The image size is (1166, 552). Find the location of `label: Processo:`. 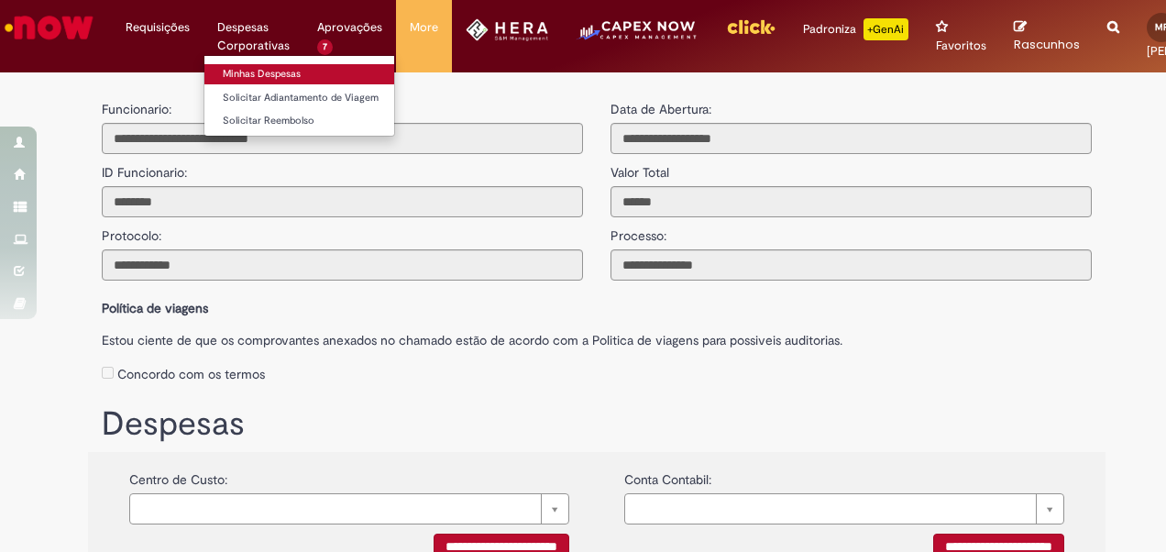

label: Processo: is located at coordinates (638, 231).